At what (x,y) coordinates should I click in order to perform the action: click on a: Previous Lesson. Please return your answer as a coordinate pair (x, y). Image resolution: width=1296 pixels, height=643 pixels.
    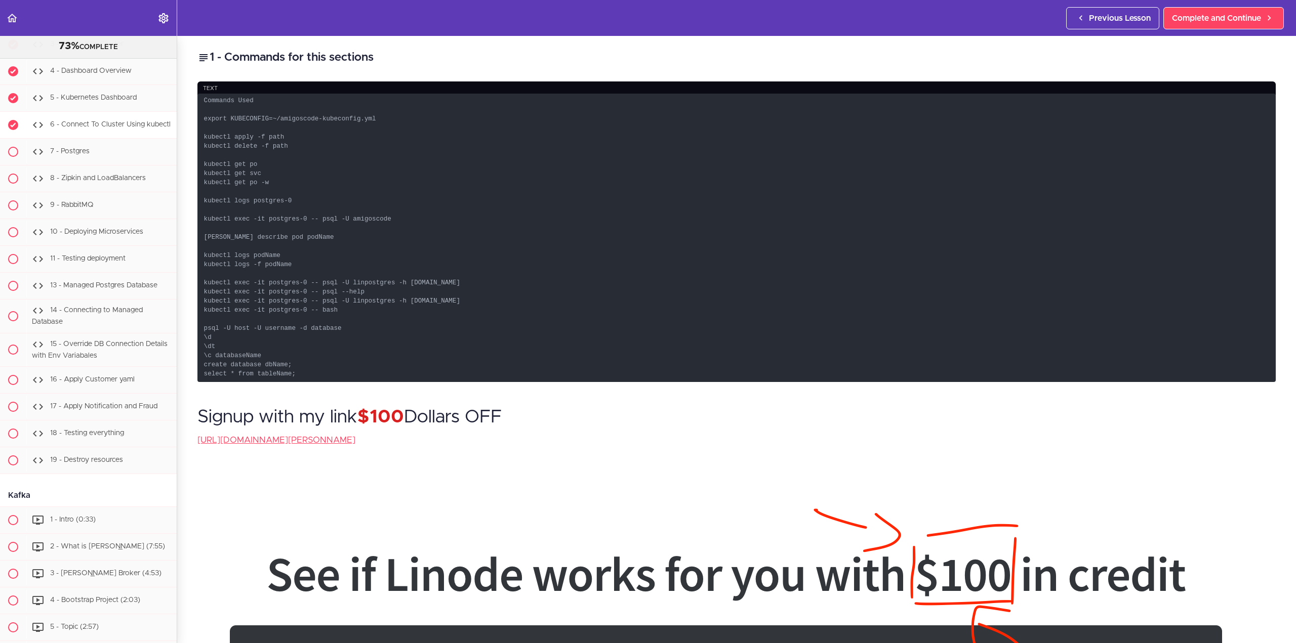
    Looking at the image, I should click on (1113, 18).